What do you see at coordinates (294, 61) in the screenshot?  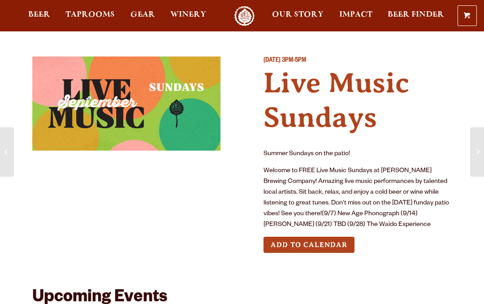 I see `span: 3PM-5PM` at bounding box center [294, 61].